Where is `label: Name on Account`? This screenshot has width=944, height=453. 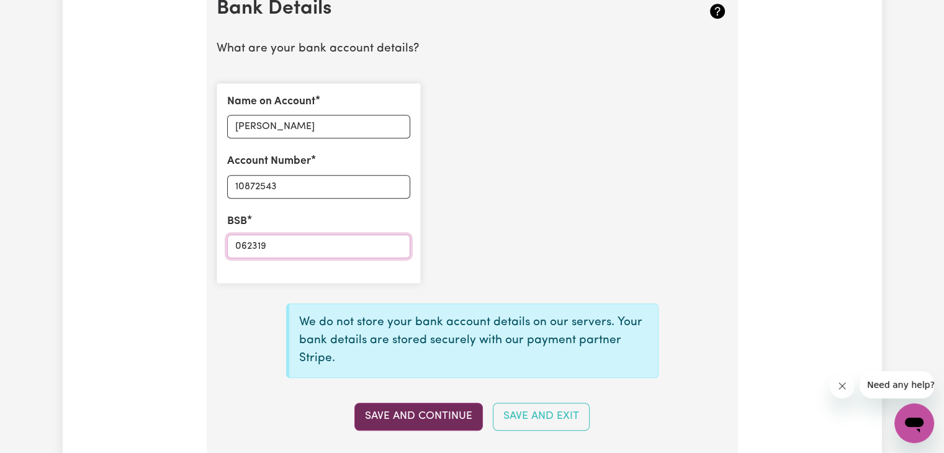 label: Name on Account is located at coordinates (271, 102).